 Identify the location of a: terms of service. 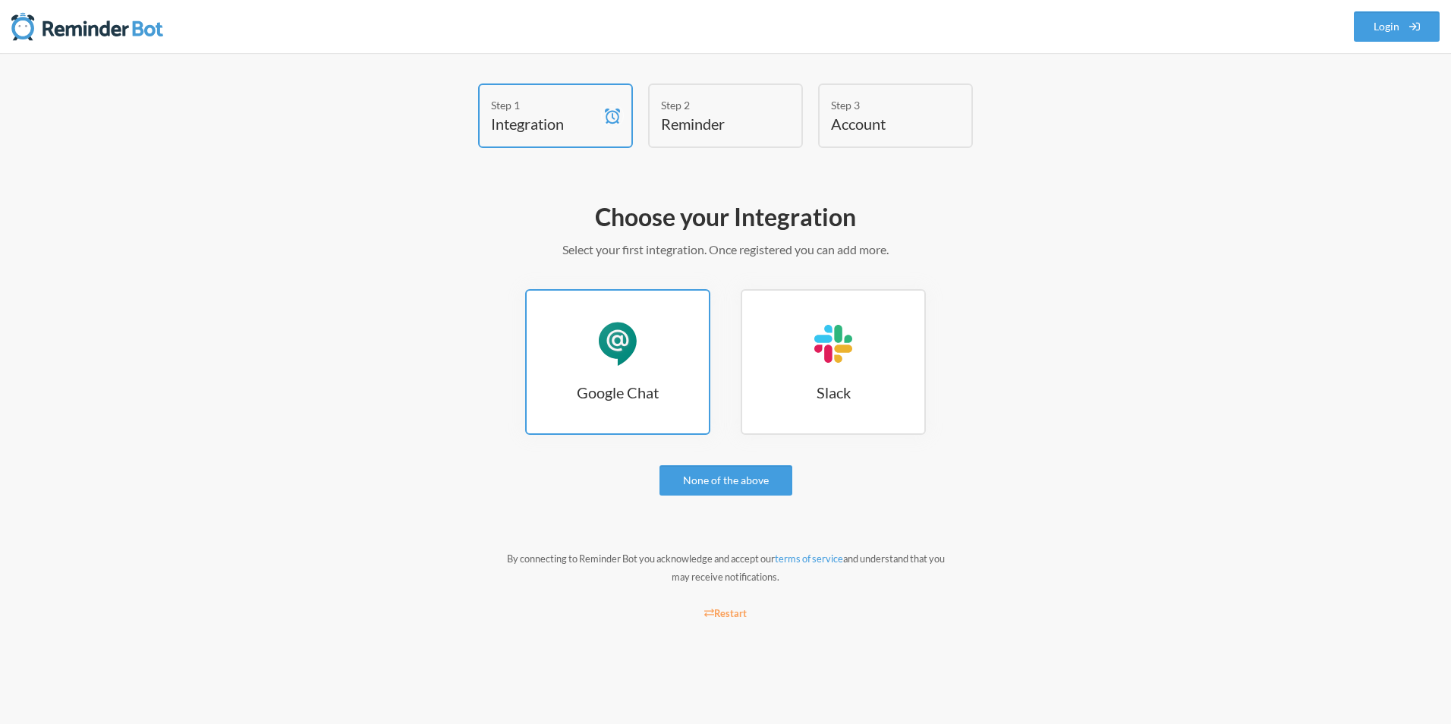
(809, 559).